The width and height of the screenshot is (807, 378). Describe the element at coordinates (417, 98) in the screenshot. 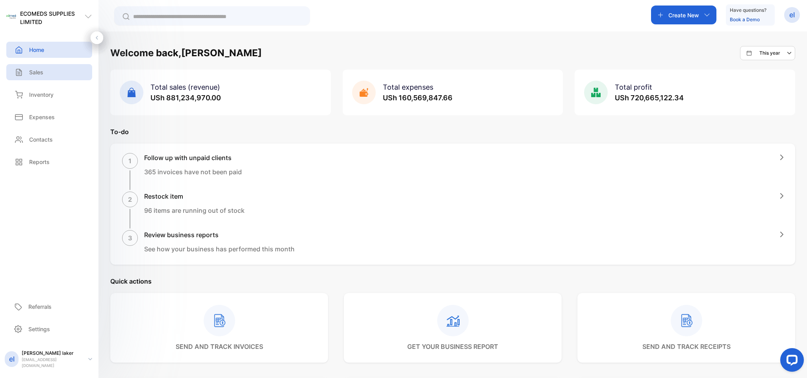

I see `span: USh 160,569,847.66` at that location.